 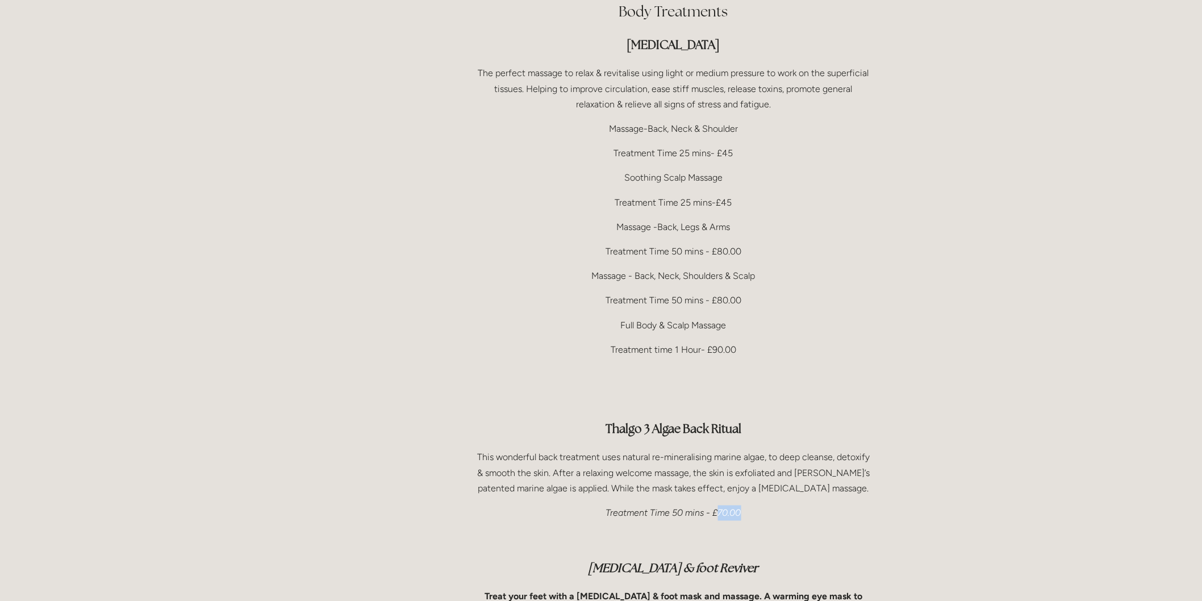 I want to click on p: Massage-Back, Neck & Shoulder, so click(x=673, y=128).